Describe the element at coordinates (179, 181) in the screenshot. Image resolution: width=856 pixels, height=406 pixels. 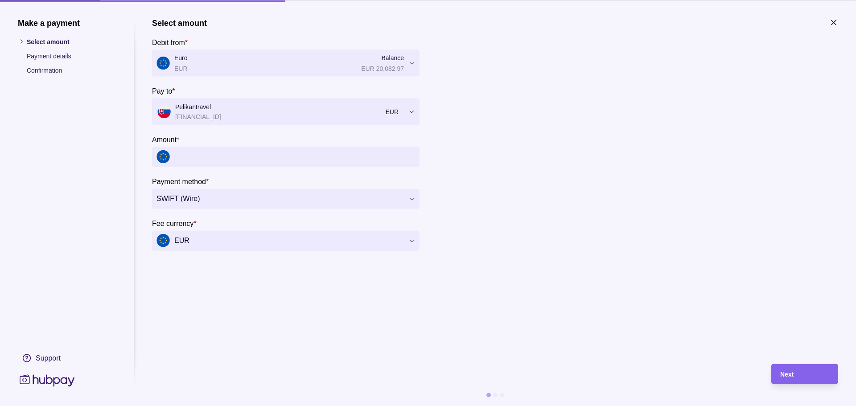
I see `p: Payment method` at that location.